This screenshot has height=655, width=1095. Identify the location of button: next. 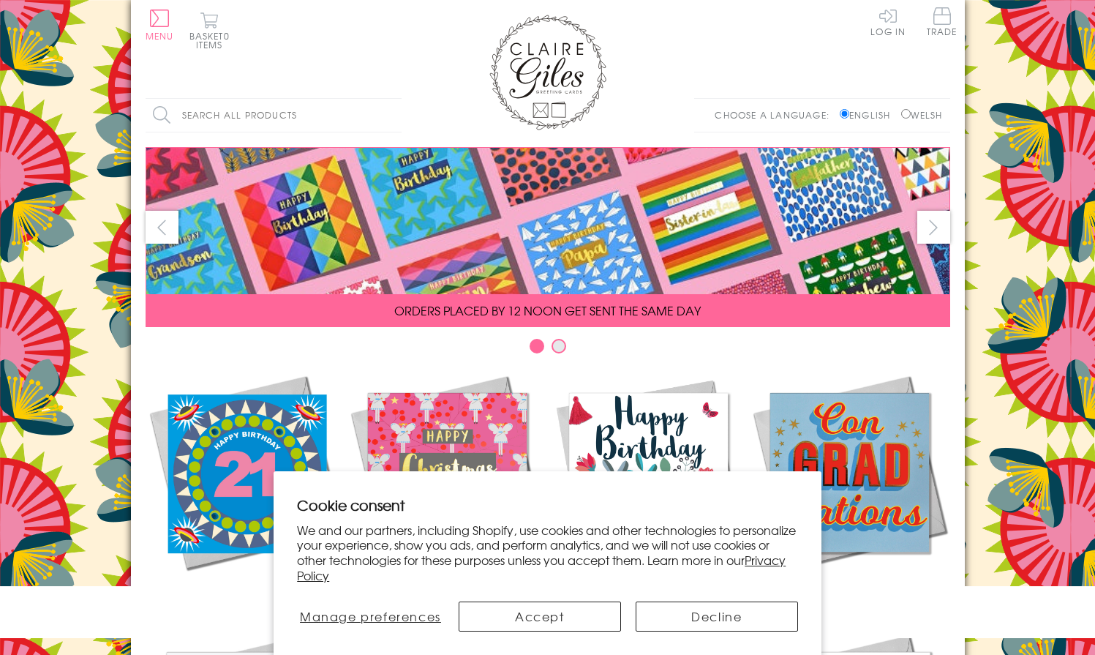
(933, 227).